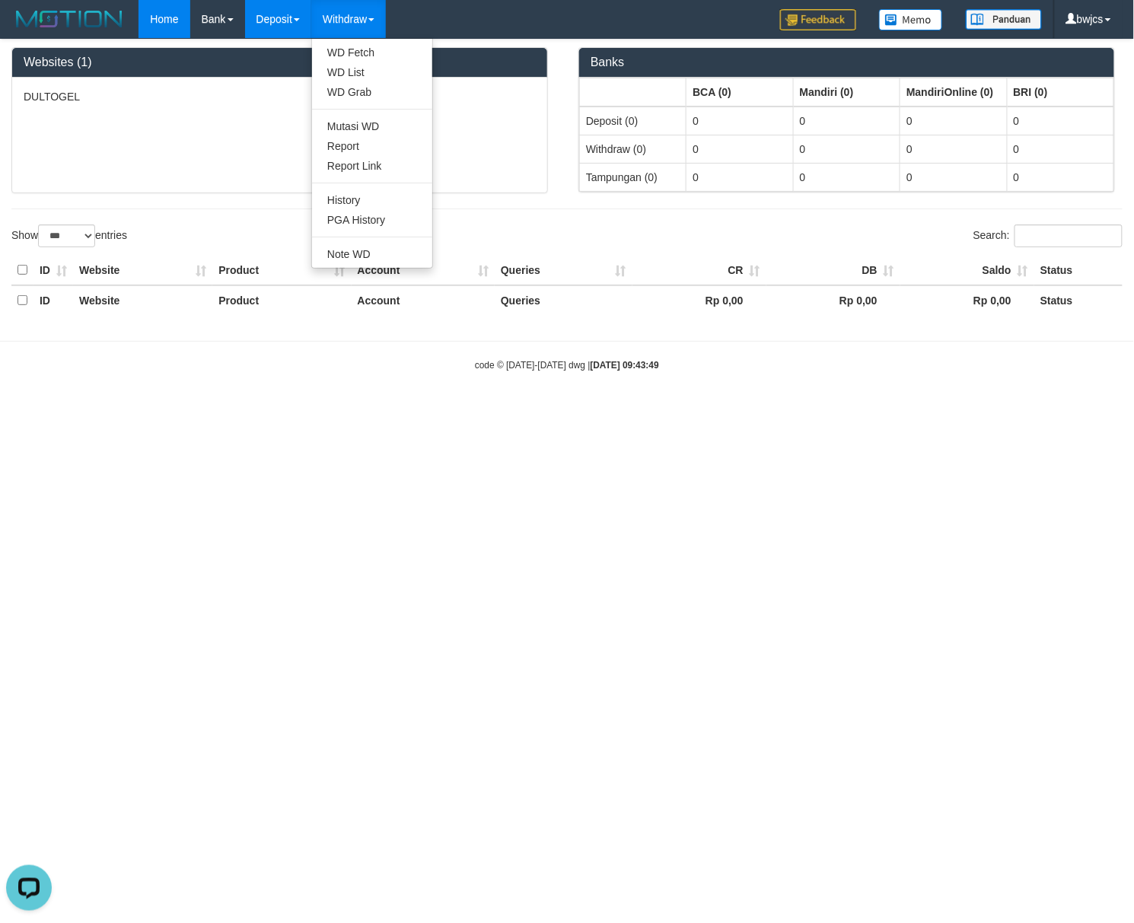  I want to click on a: Mutasi WD, so click(372, 126).